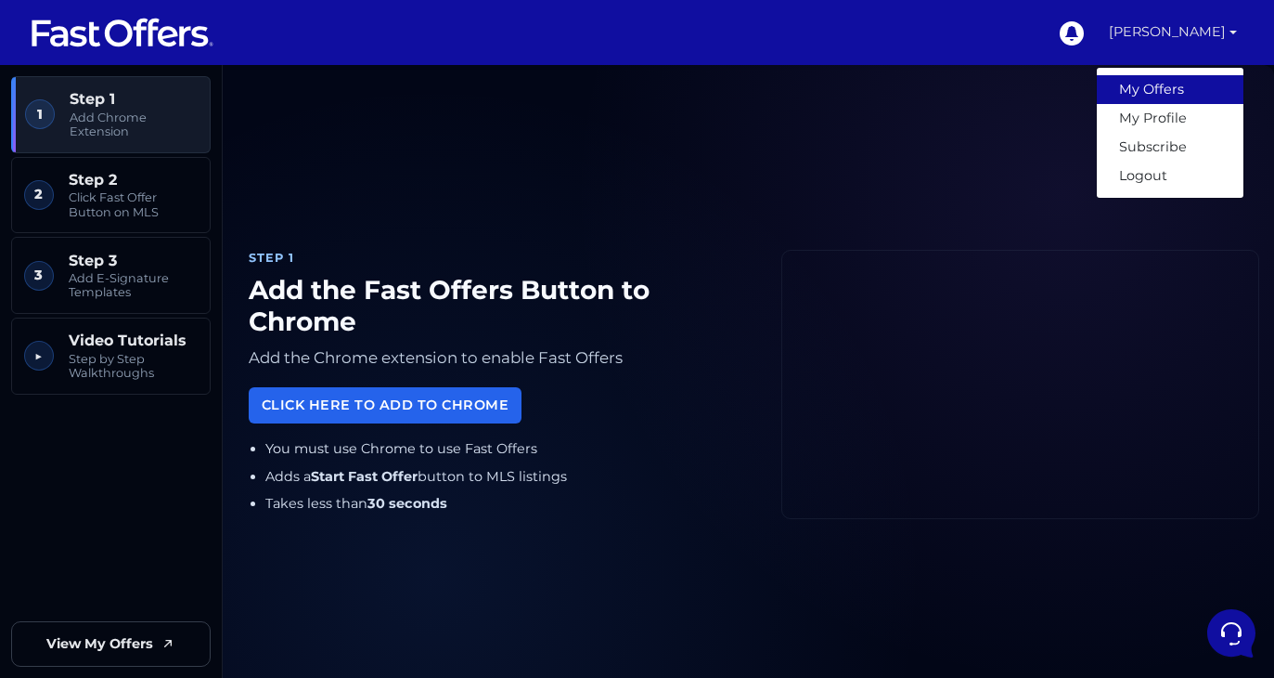 Image resolution: width=1274 pixels, height=678 pixels. What do you see at coordinates (134, 98) in the screenshot?
I see `span: Step 1` at bounding box center [134, 98].